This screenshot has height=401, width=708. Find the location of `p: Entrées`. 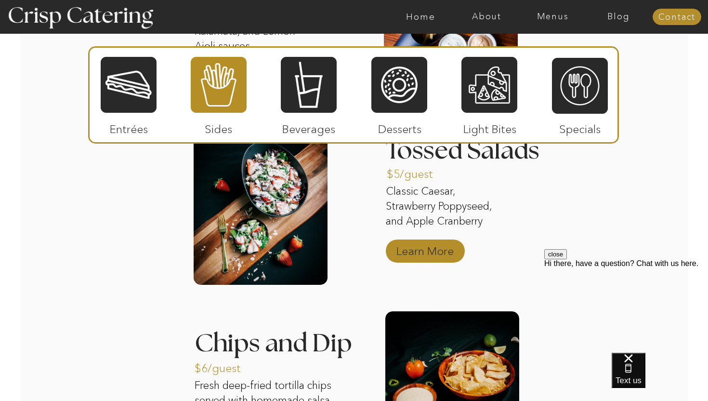

p: Entrées is located at coordinates (129, 127).